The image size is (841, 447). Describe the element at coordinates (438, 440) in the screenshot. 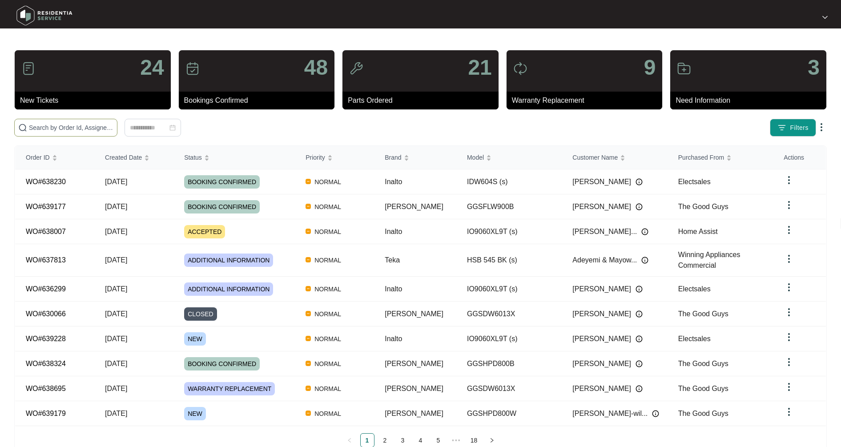

I see `a: 5` at that location.